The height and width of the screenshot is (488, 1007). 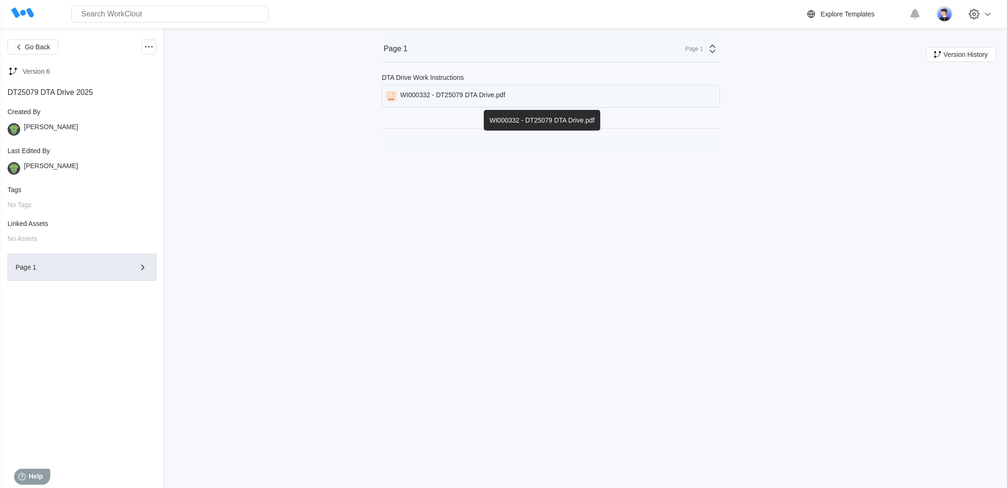 What do you see at coordinates (423, 77) in the screenshot?
I see `div: DTA Drive Work Instructions` at bounding box center [423, 77].